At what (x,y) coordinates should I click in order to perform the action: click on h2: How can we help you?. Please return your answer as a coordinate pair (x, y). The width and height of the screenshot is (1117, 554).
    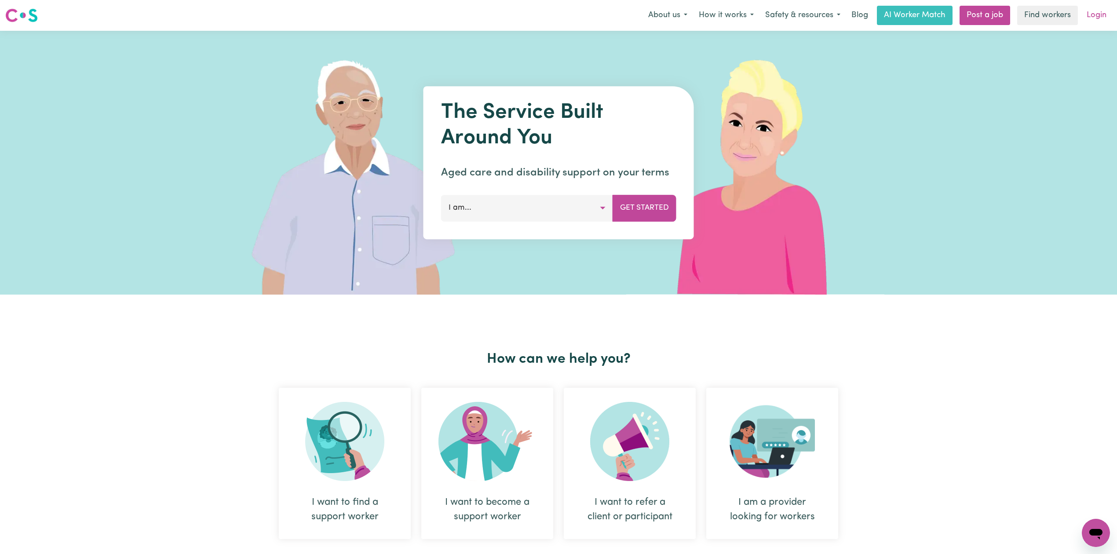
    Looking at the image, I should click on (558, 359).